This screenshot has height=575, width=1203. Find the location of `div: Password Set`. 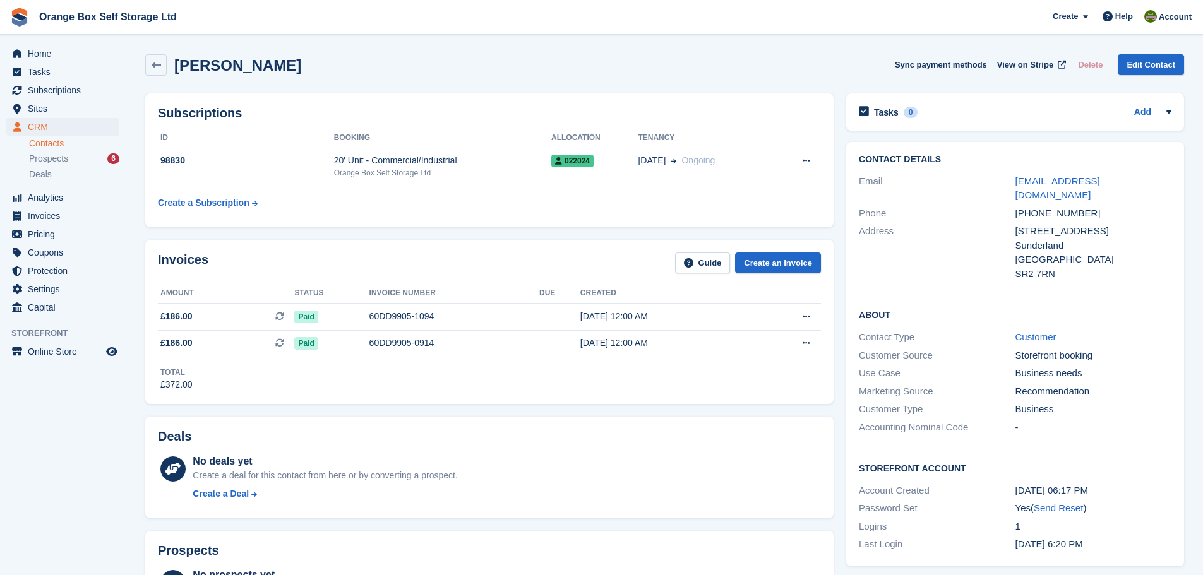

div: Password Set is located at coordinates (937, 509).